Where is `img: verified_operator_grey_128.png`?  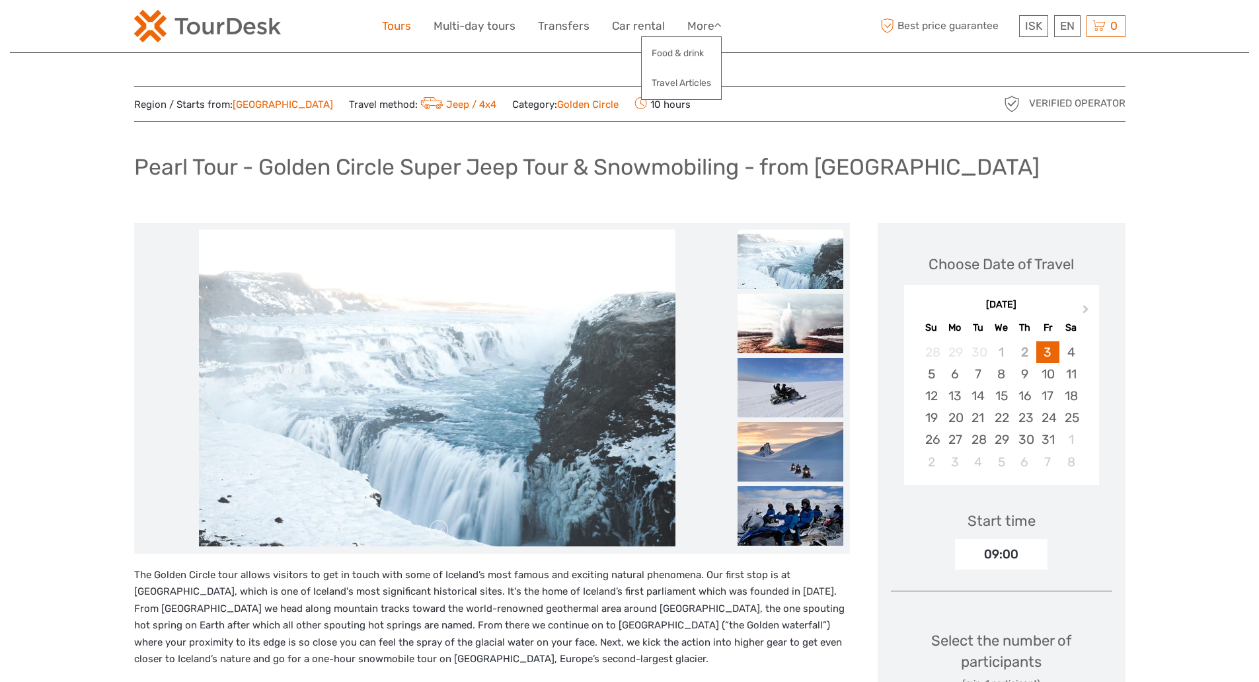 img: verified_operator_grey_128.png is located at coordinates (1012, 104).